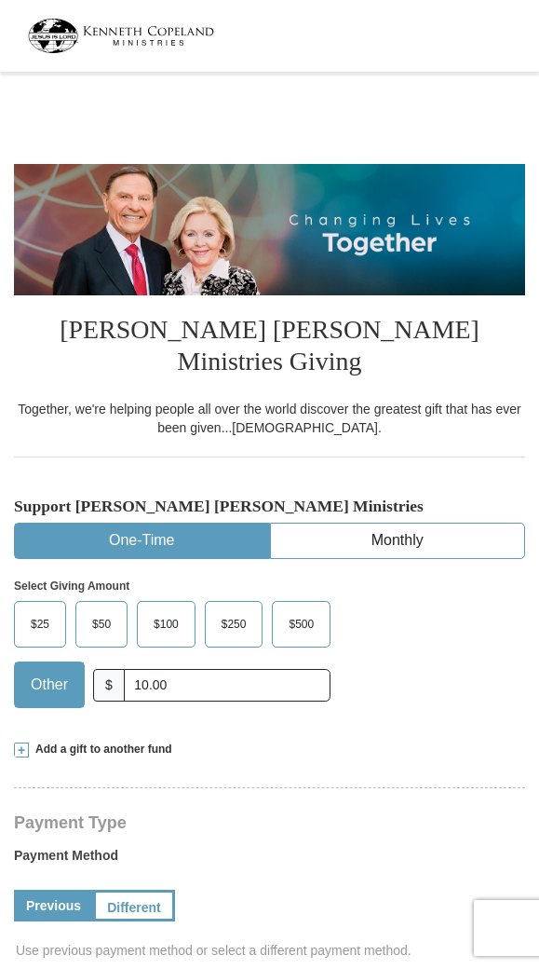 This screenshot has width=539, height=969. What do you see at coordinates (269, 860) in the screenshot?
I see `label: Payment Method` at bounding box center [269, 860].